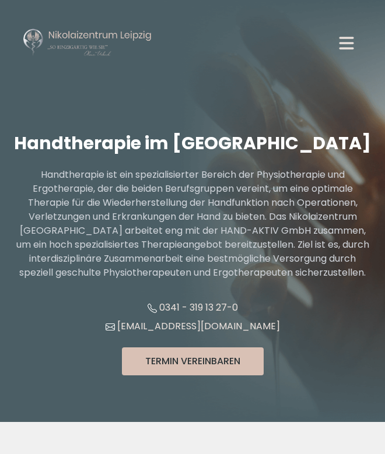 This screenshot has width=385, height=454. Describe the element at coordinates (192, 362) in the screenshot. I see `button: Termin Vereinbaren` at that location.